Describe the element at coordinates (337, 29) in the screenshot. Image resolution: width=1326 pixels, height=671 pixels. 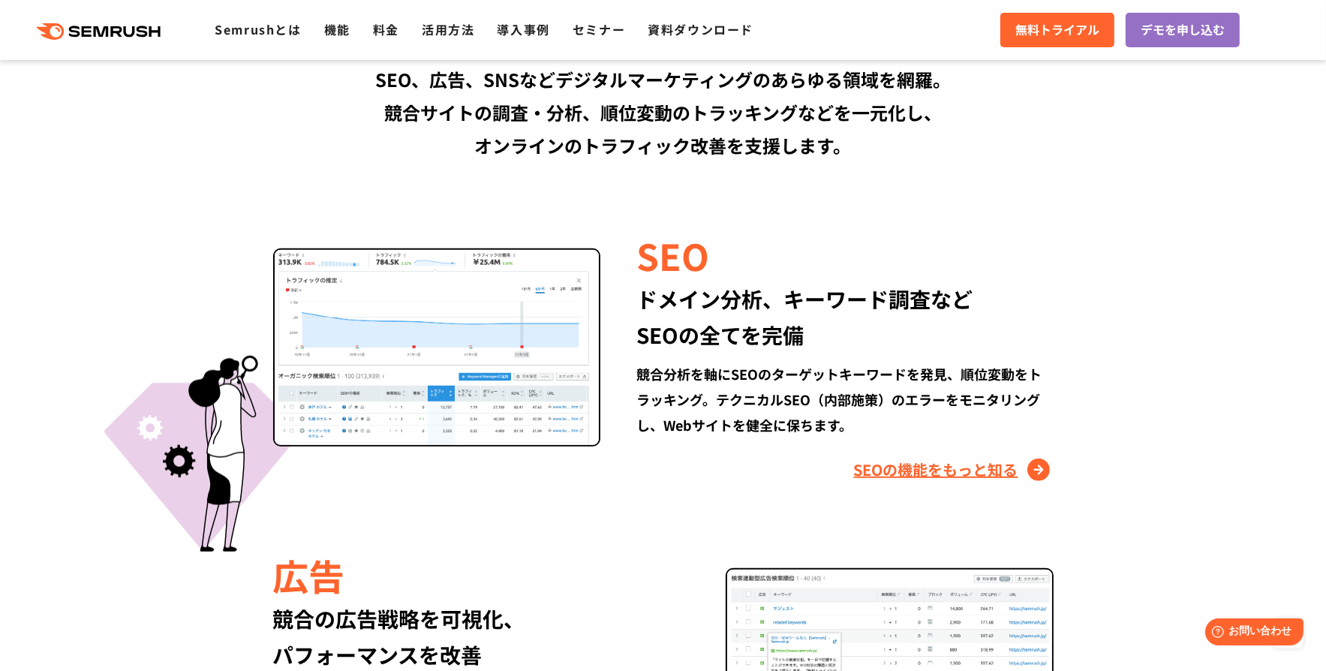
I see `a: 機能` at that location.